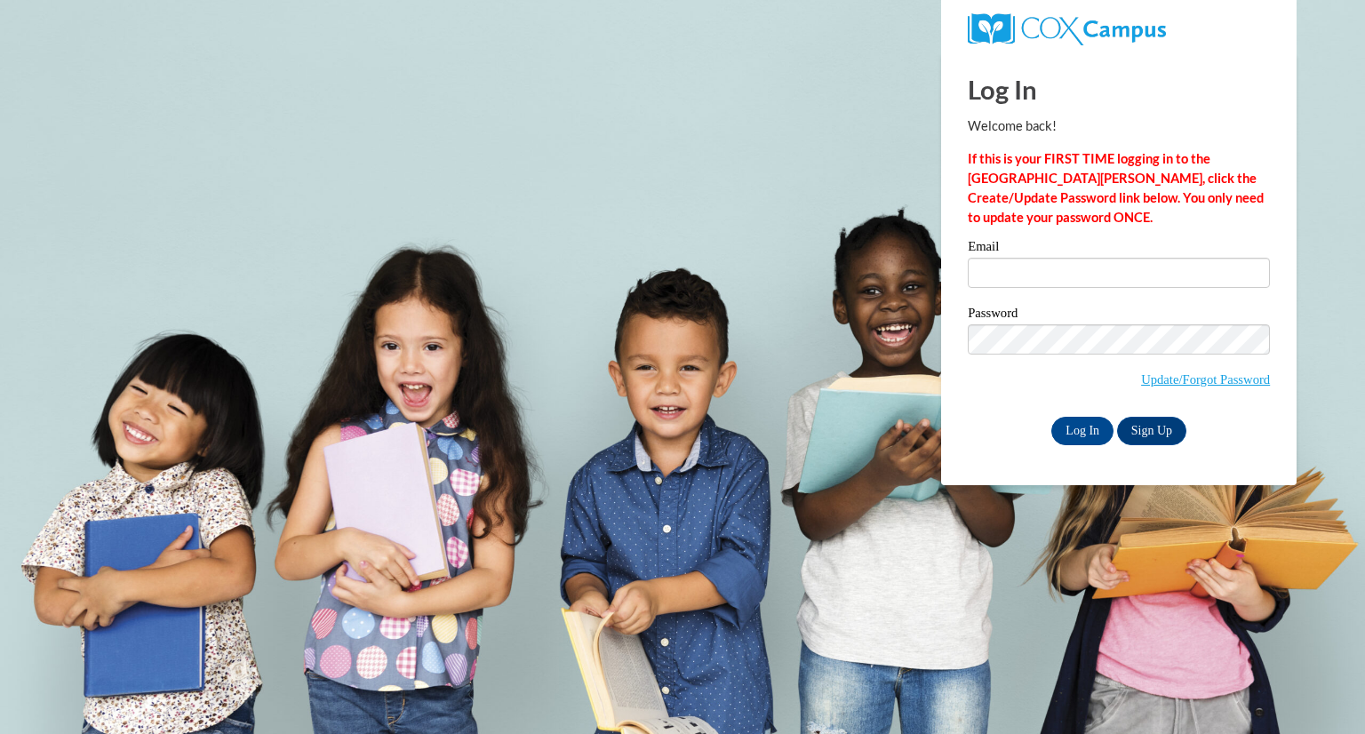  Describe the element at coordinates (1152, 431) in the screenshot. I see `a: Sign Up` at that location.